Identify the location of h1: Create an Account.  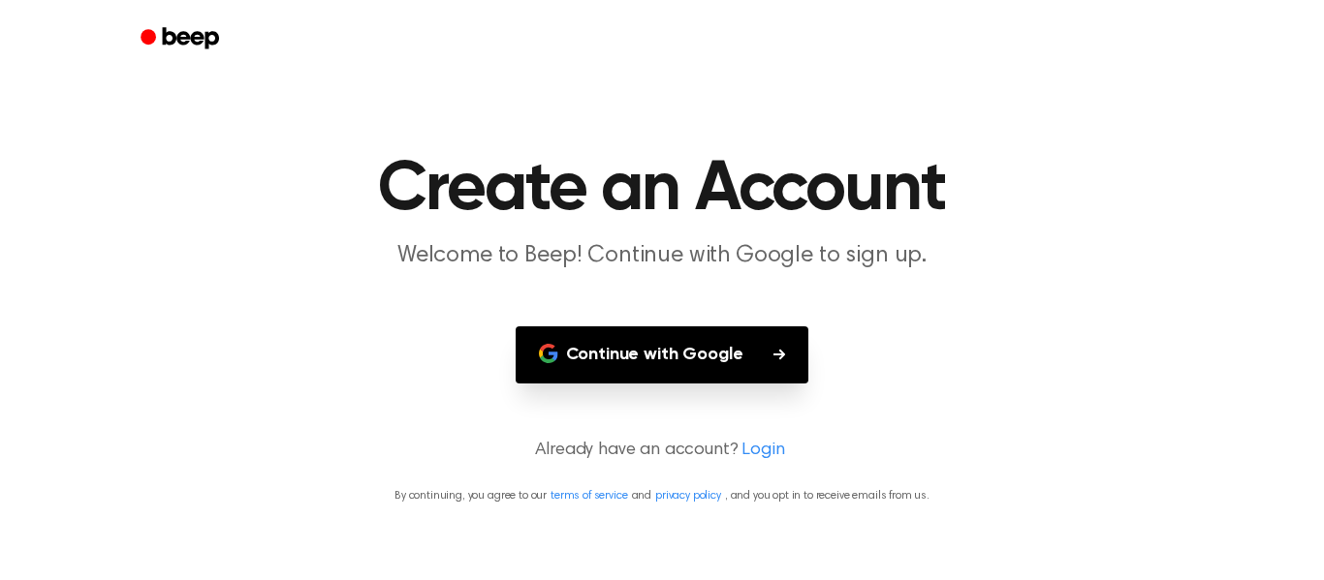
(662, 190).